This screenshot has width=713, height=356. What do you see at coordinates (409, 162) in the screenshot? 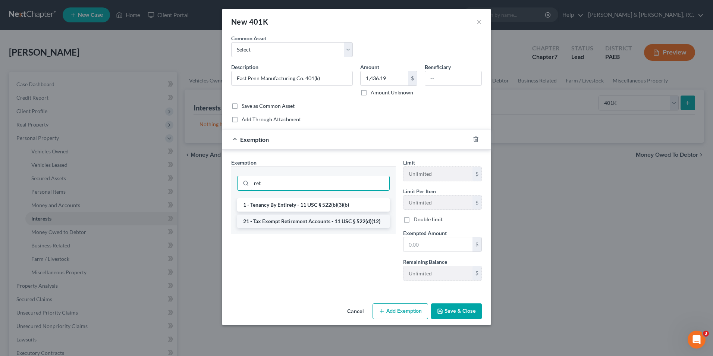
I see `span: Limit` at bounding box center [409, 162].